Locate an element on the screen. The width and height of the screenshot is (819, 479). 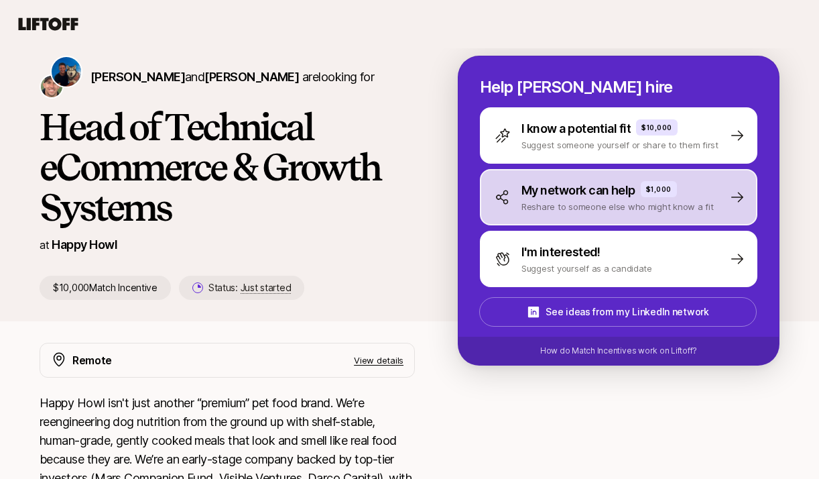
img: Colin Buckley is located at coordinates (66, 72).